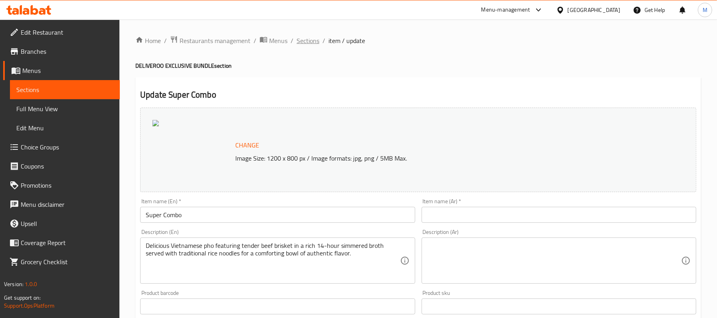 This screenshot has width=717, height=318. I want to click on span: Coupons, so click(67, 166).